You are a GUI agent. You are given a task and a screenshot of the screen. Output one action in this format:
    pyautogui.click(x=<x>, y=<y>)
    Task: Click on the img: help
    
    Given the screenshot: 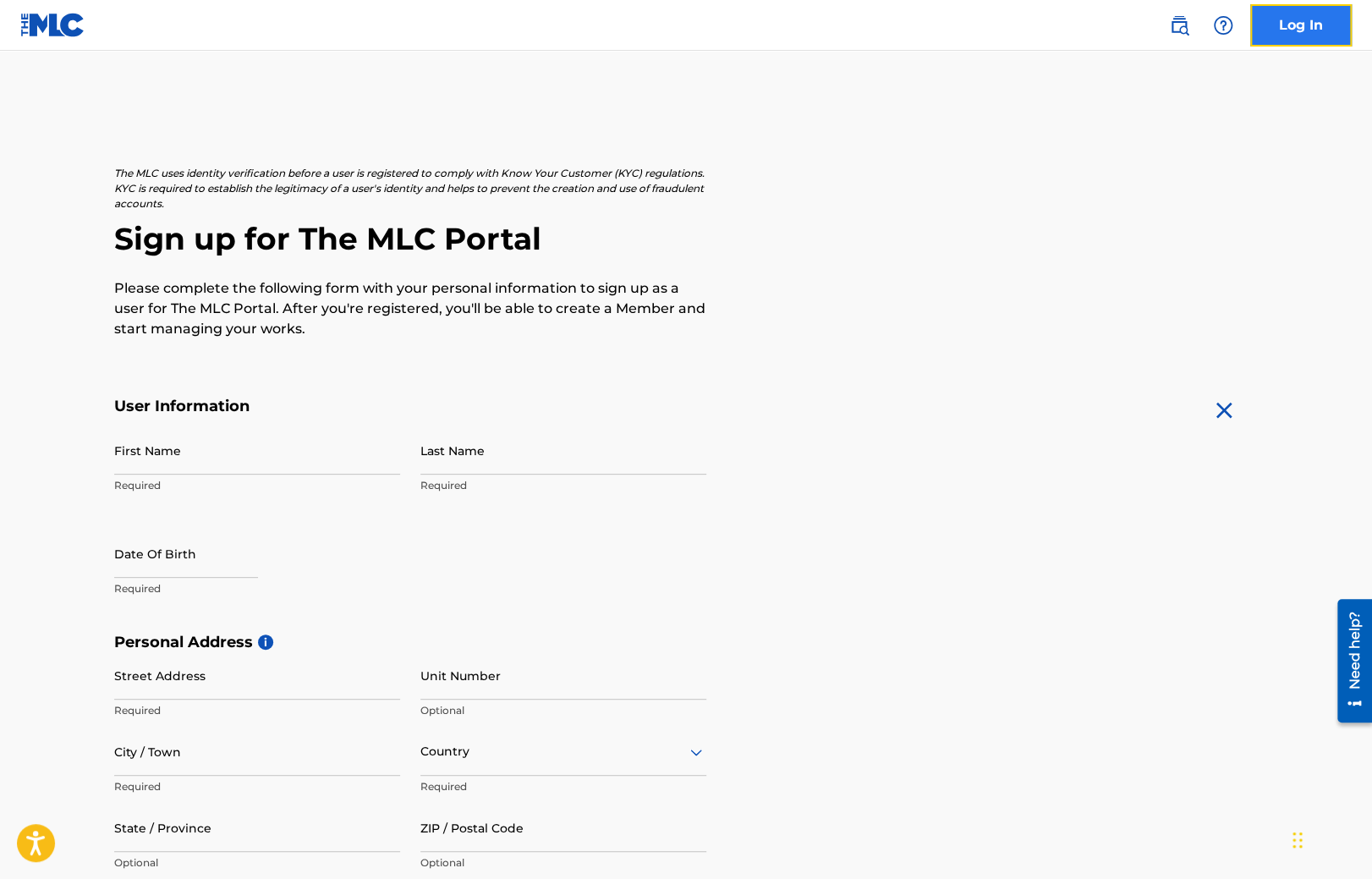 What is the action you would take?
    pyautogui.click(x=1223, y=25)
    